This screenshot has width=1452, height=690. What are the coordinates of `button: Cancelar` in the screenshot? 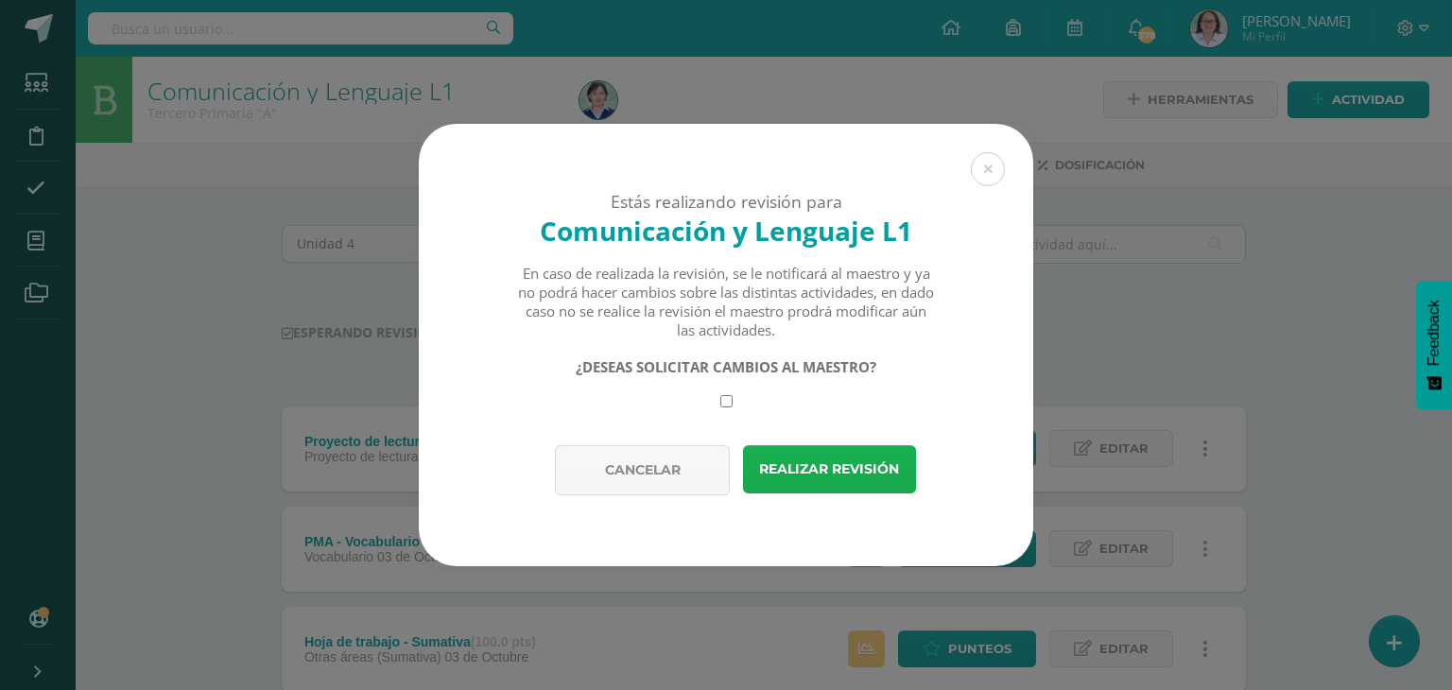 It's located at (642, 470).